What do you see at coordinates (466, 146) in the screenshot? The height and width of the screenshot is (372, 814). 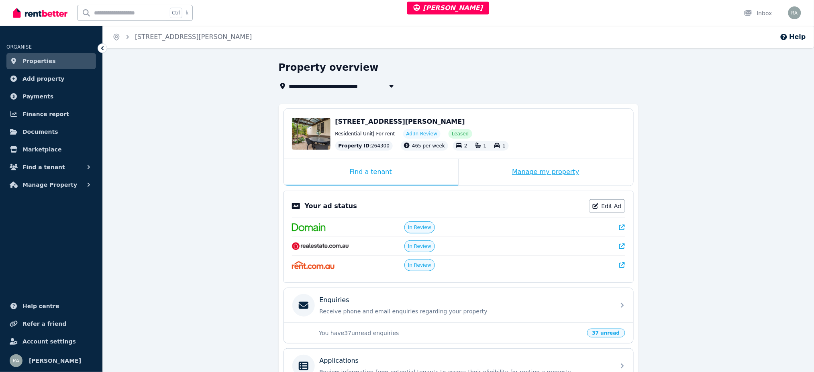 I see `span: 2` at bounding box center [466, 146].